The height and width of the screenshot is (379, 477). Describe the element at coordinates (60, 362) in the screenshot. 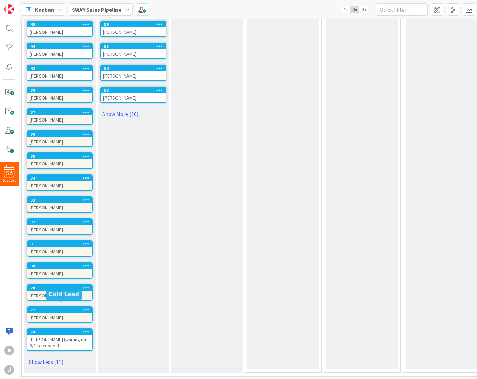

I see `a: Show Less (11)` at that location.